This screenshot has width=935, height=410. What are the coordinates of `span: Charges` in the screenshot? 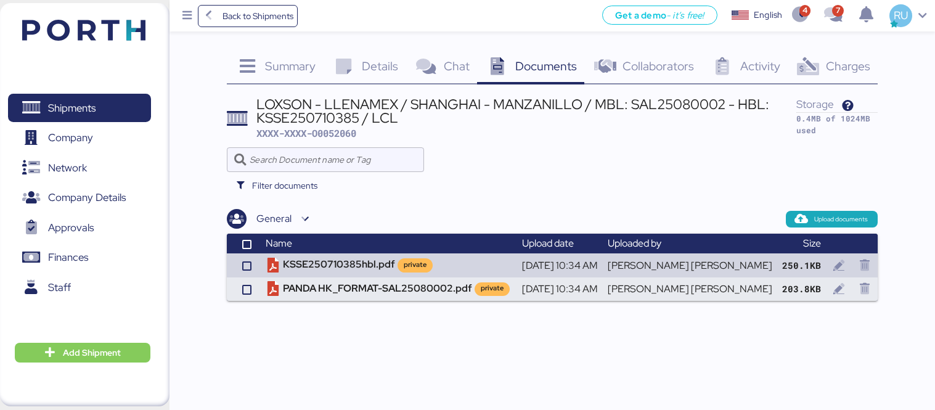 It's located at (848, 66).